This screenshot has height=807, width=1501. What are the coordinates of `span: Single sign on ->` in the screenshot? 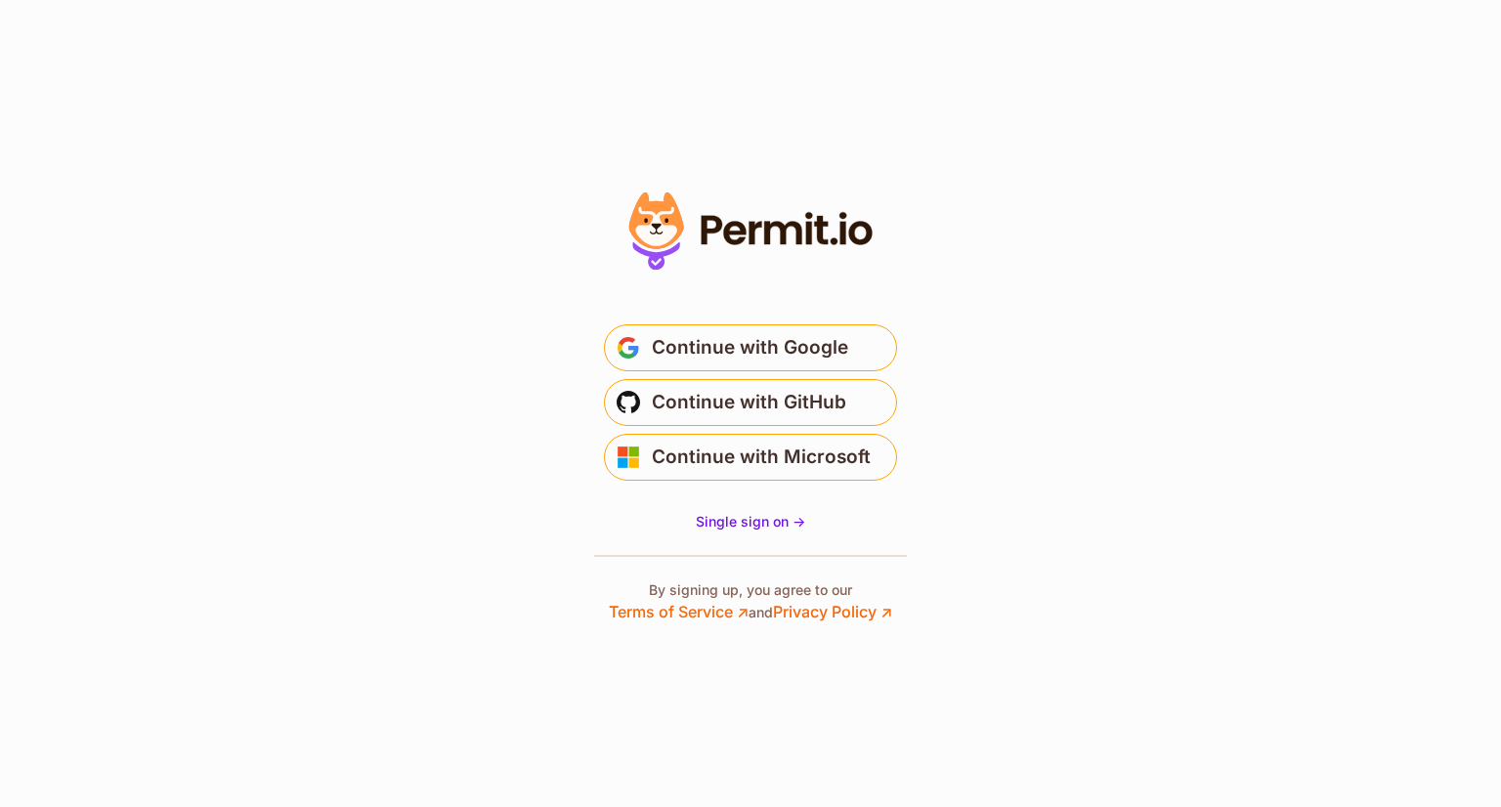 It's located at (750, 521).